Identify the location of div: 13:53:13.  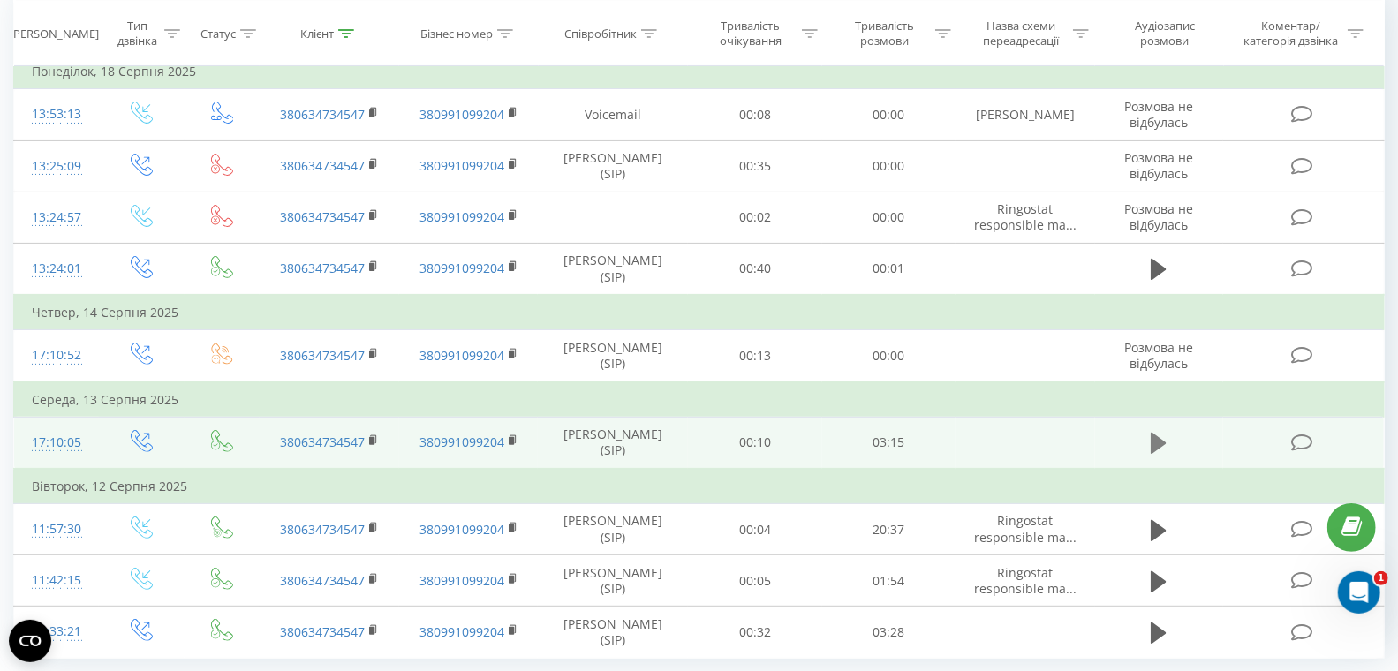
(57, 114).